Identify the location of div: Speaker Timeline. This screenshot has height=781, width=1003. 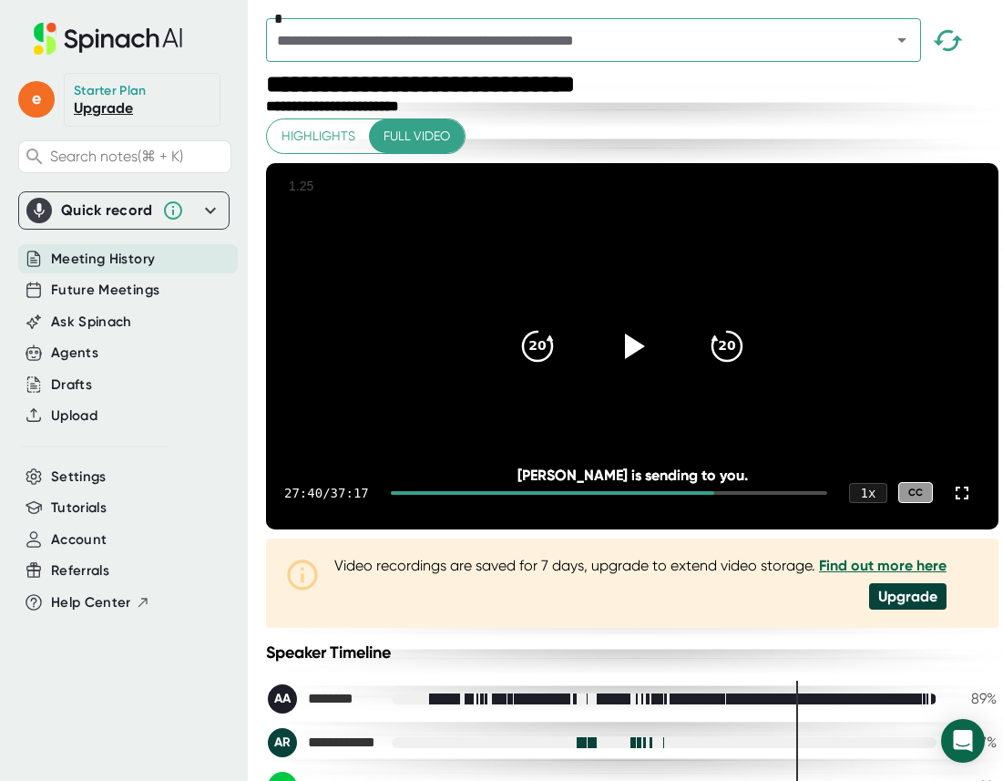
(632, 652).